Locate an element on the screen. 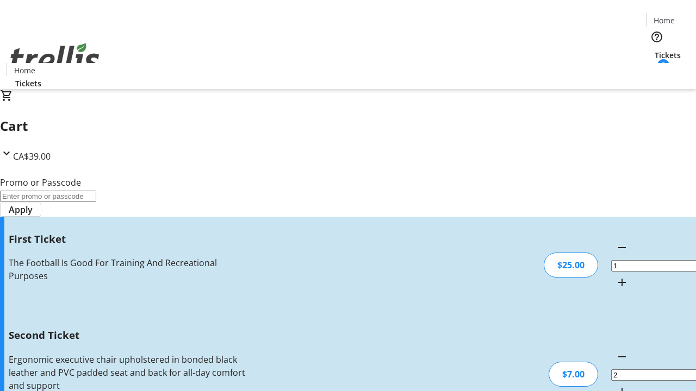 The width and height of the screenshot is (696, 391). h3: Second Ticket is located at coordinates (127, 335).